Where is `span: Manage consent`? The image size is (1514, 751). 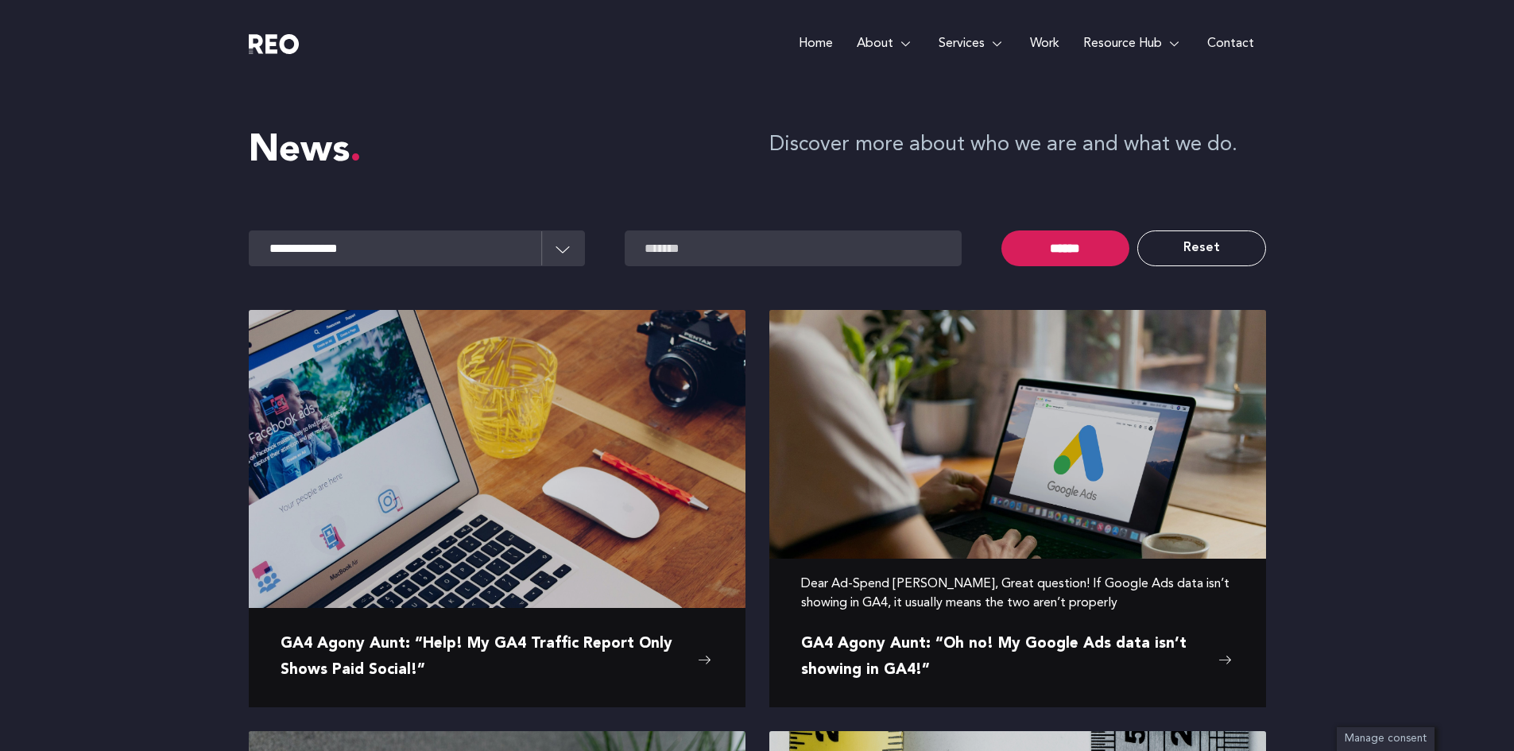
span: Manage consent is located at coordinates (1385, 738).